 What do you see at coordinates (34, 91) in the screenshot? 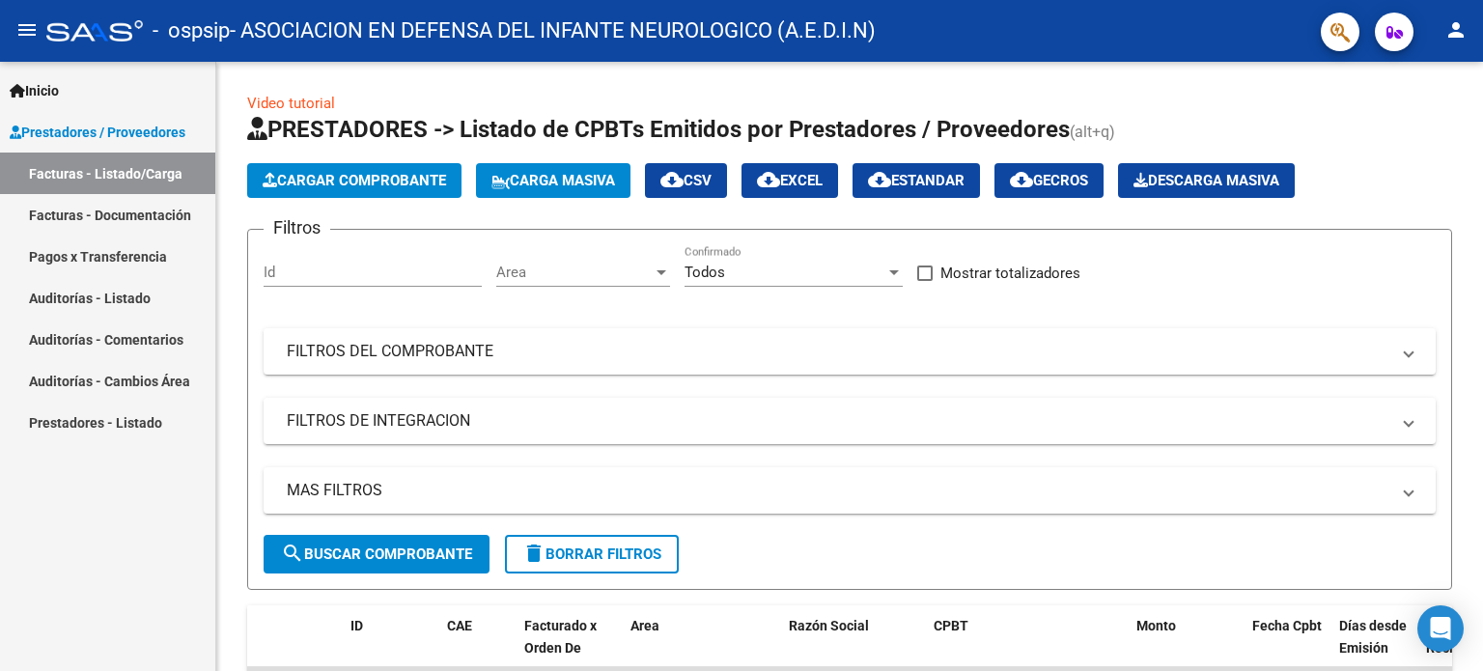
I see `span: Inicio` at bounding box center [34, 91].